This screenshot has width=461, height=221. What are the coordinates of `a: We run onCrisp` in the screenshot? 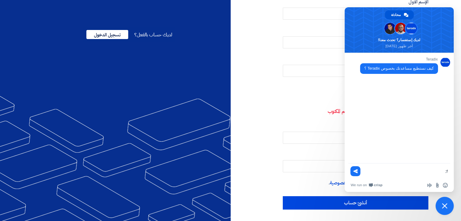 It's located at (366, 185).